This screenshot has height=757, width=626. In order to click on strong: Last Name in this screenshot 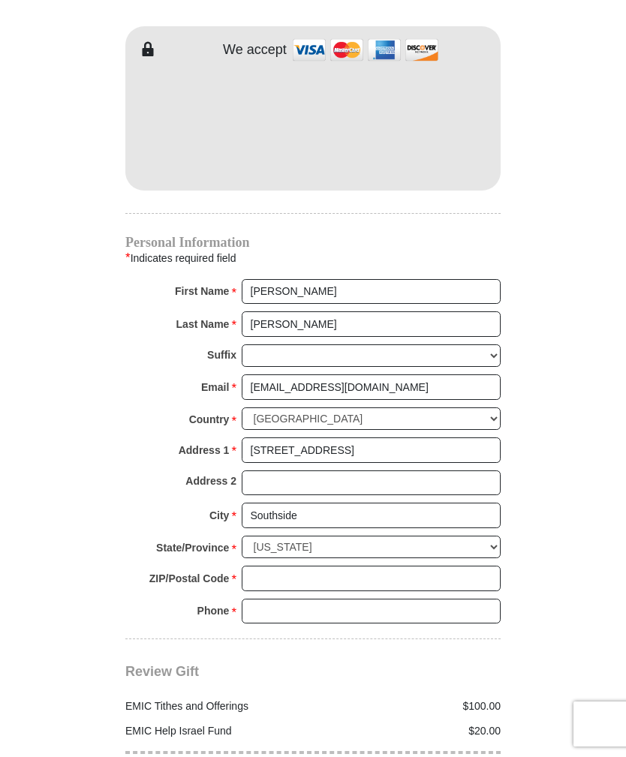, I will do `click(203, 324)`.